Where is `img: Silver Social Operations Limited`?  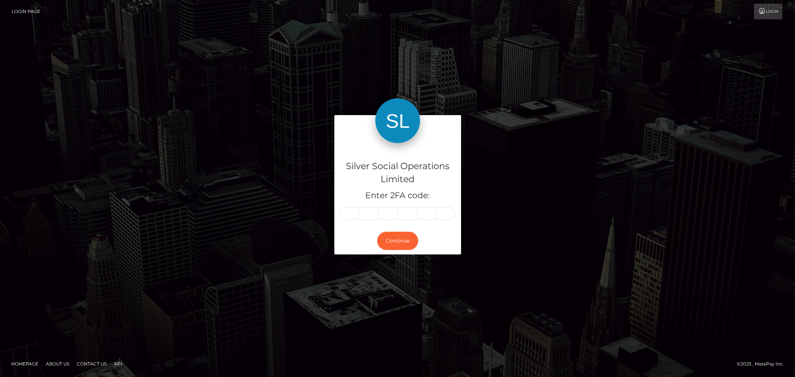
img: Silver Social Operations Limited is located at coordinates (398, 121).